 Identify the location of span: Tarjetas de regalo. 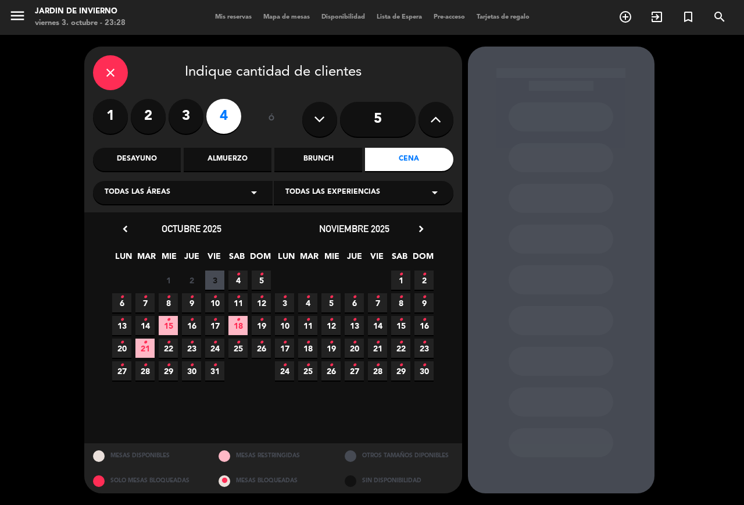
(503, 17).